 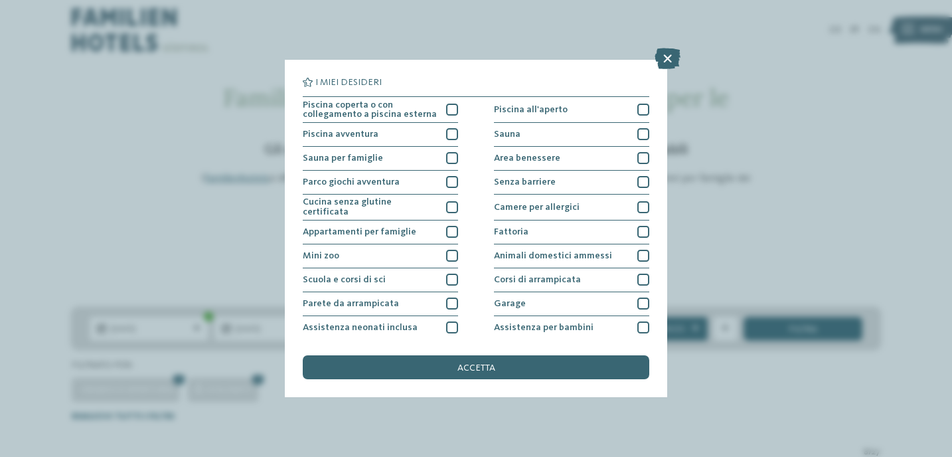 What do you see at coordinates (544, 327) in the screenshot?
I see `span: Assistenza per bambini` at bounding box center [544, 327].